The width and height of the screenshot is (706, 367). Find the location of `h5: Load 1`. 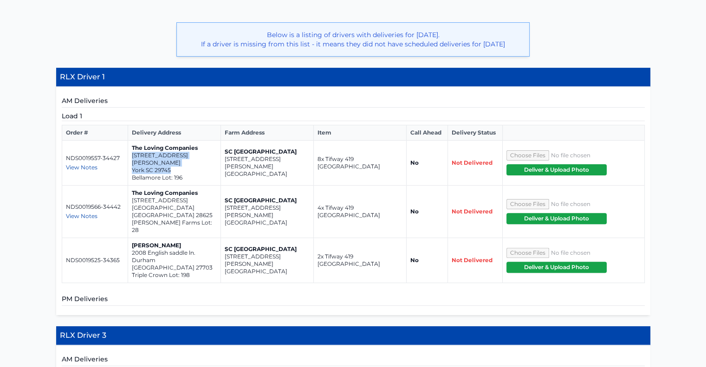

h5: Load 1 is located at coordinates (353, 116).